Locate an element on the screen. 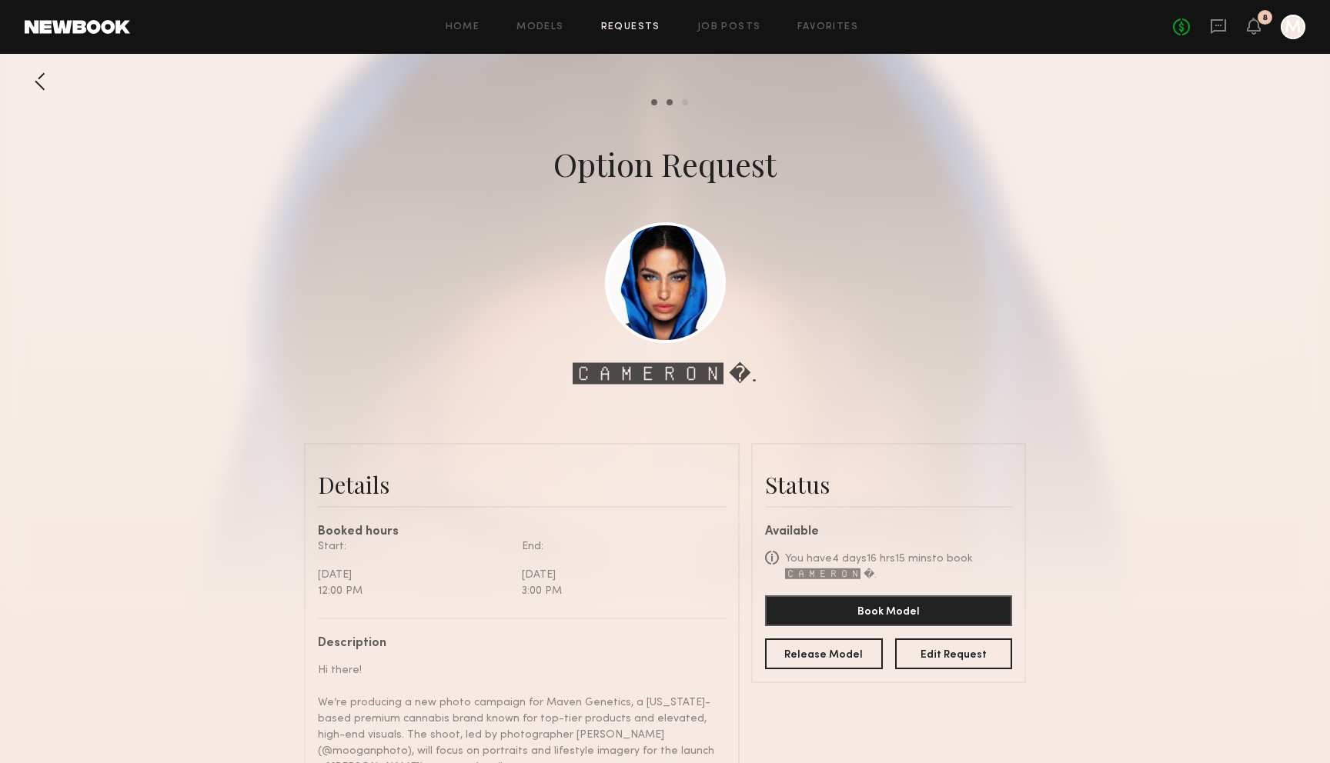  a: Home is located at coordinates (462, 27).